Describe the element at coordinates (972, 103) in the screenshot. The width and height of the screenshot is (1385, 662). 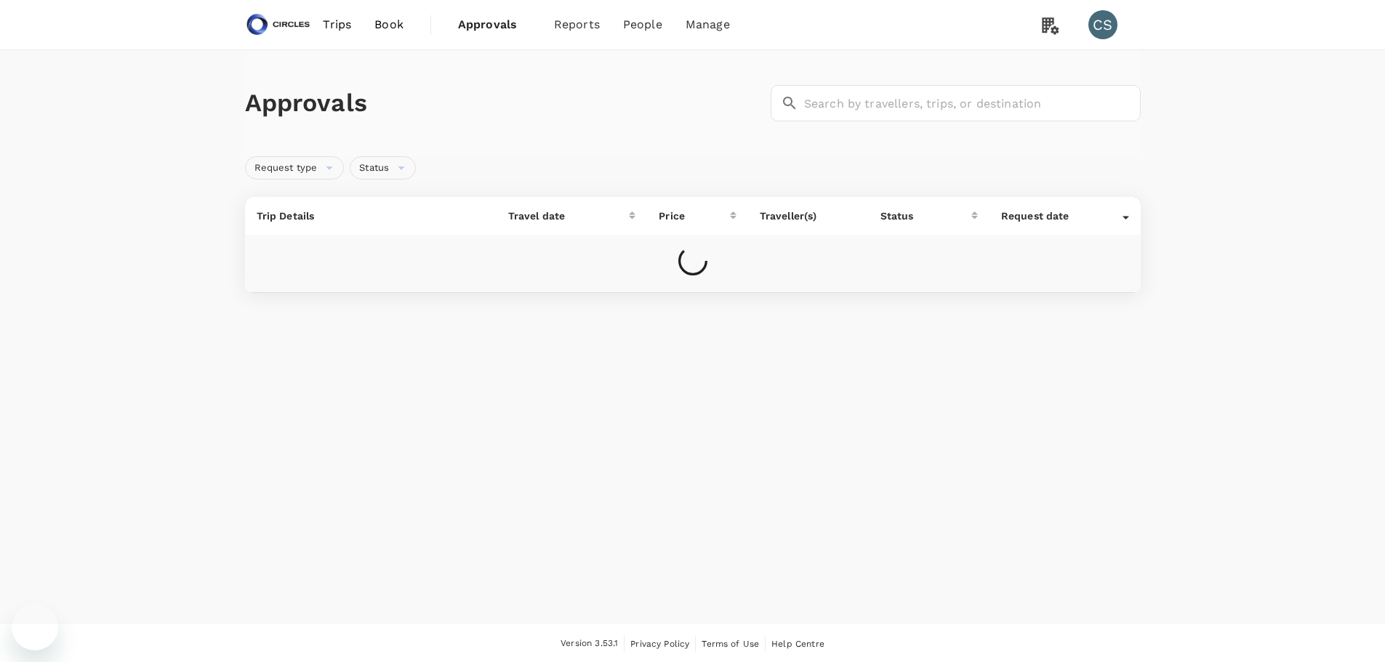
I see `input: Search by travellers, trips, or destination` at that location.